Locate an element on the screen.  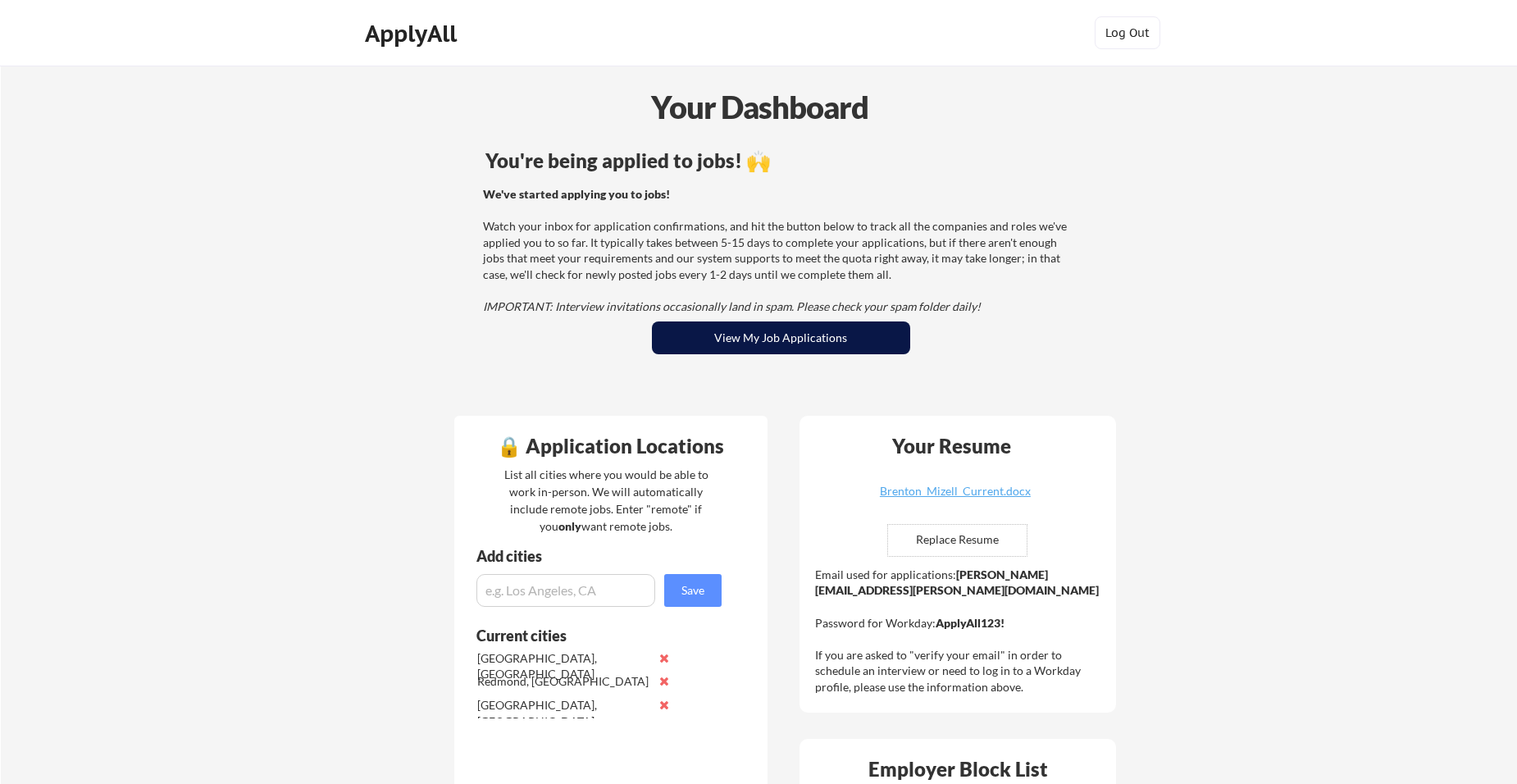
div: Brenton_Mizell_Current.docx is located at coordinates (955, 491).